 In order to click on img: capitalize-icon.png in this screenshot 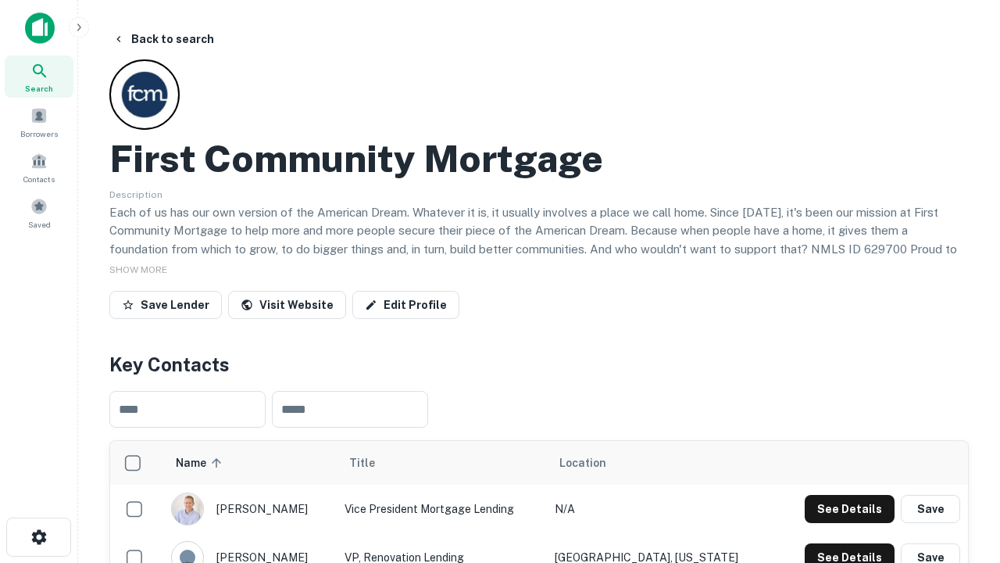, I will do `click(40, 28)`.